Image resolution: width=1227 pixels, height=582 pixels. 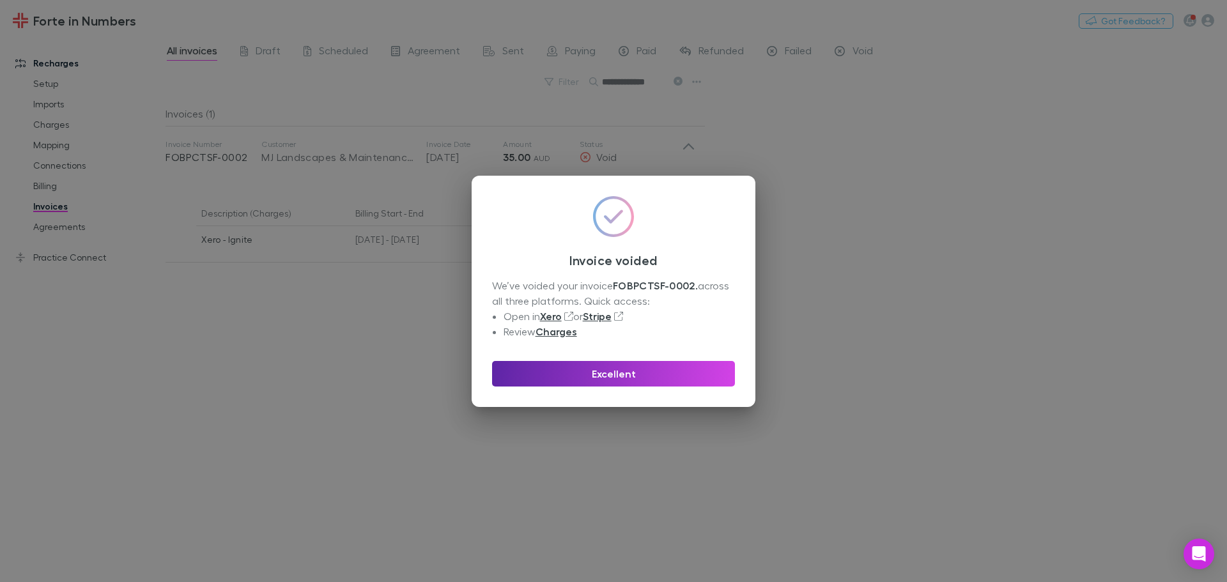 What do you see at coordinates (614, 374) in the screenshot?
I see `button: Excellent` at bounding box center [614, 374].